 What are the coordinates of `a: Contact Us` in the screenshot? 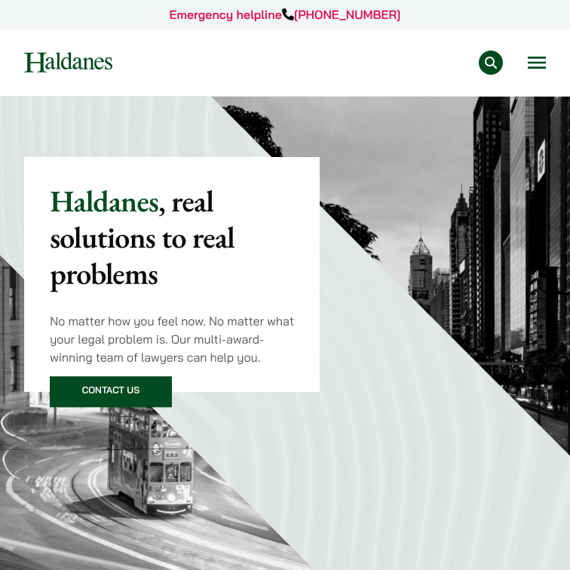 It's located at (111, 392).